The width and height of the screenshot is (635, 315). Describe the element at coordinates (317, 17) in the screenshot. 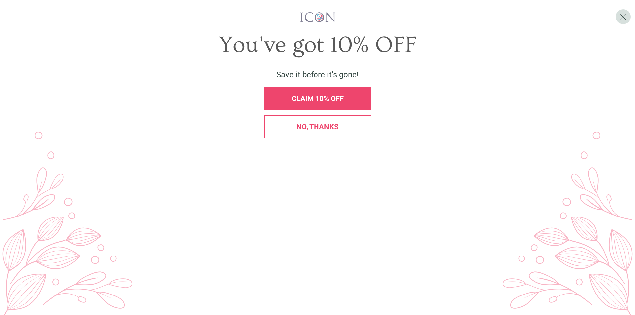

I see `img: iconwallstickersl_1754656298800.png` at that location.